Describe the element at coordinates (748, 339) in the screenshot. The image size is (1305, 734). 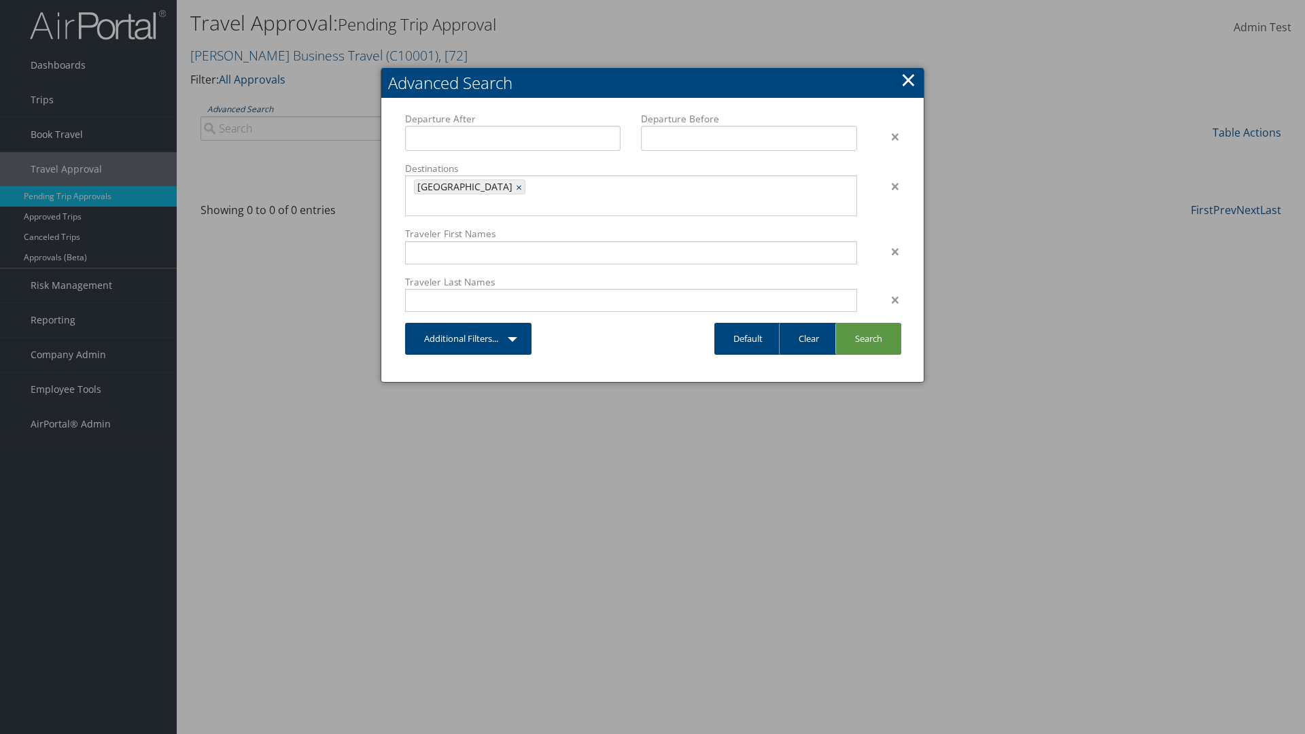
I see `a: Default` at that location.